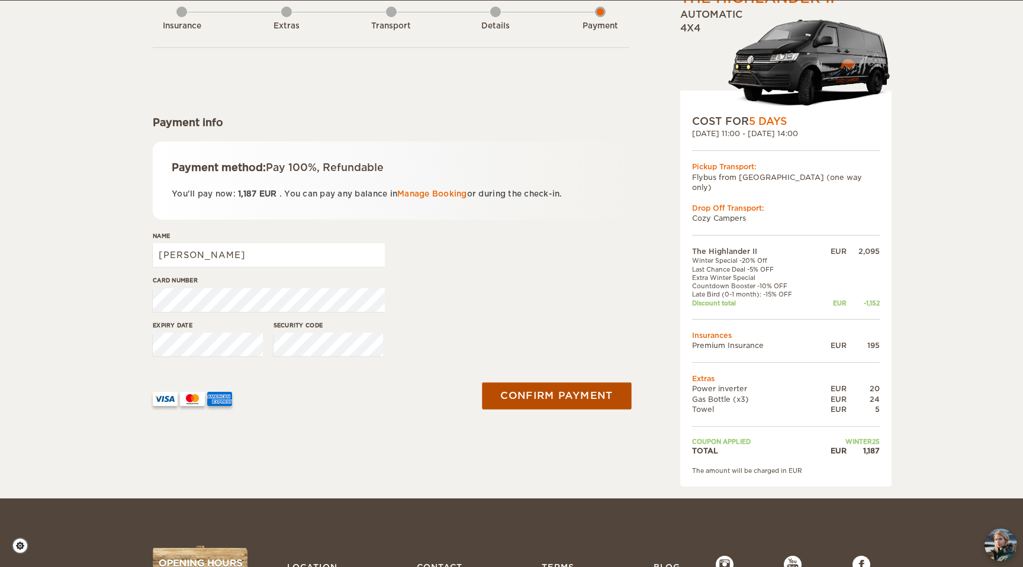  Describe the element at coordinates (809, 63) in the screenshot. I see `img: stor-langur-223.png` at that location.